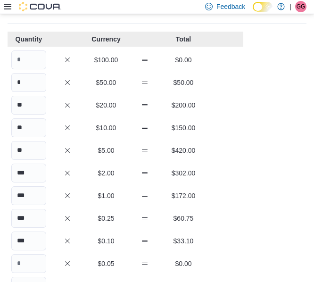  What do you see at coordinates (106, 173) in the screenshot?
I see `p: $2.00` at bounding box center [106, 173].